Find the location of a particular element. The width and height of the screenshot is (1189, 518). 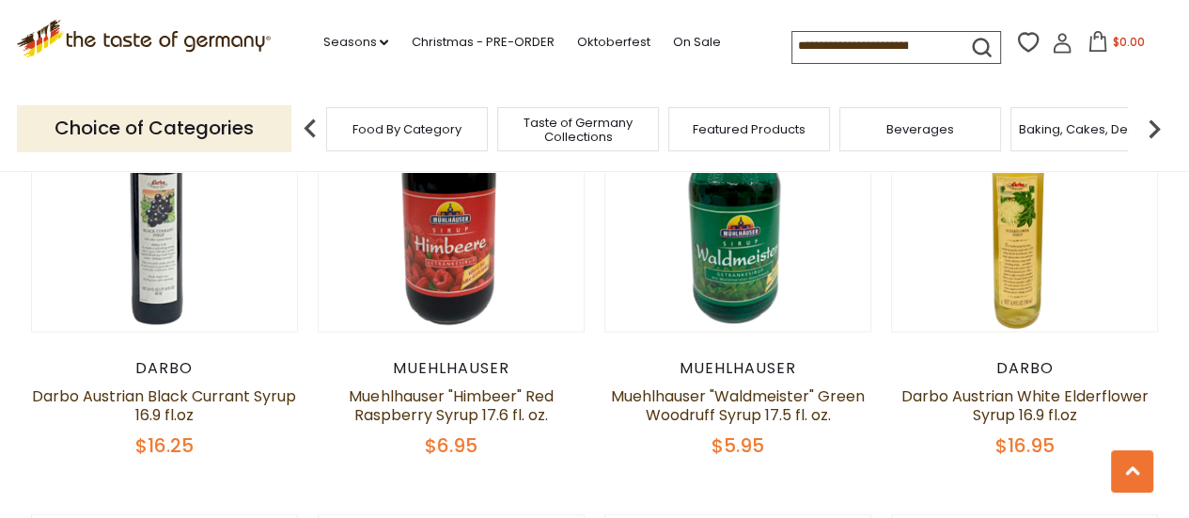

a: On Sale is located at coordinates (695, 42).